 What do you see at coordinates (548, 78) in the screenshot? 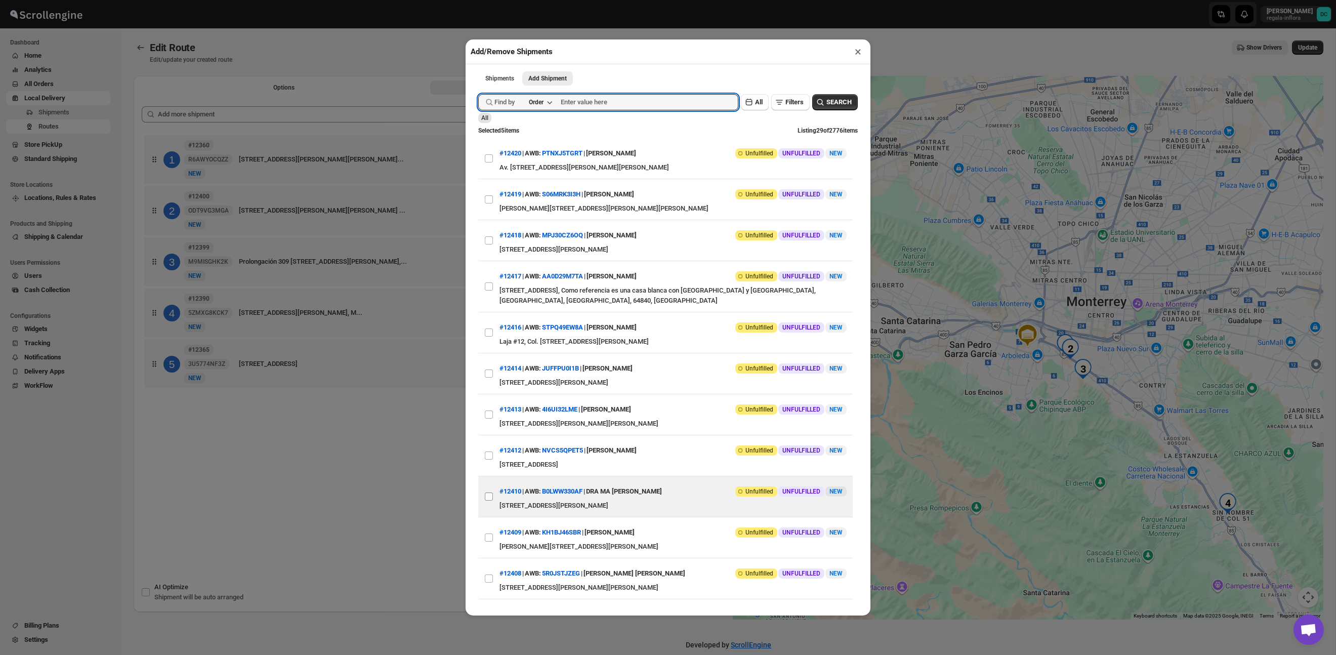
I see `span: Add Shipment` at bounding box center [548, 78].